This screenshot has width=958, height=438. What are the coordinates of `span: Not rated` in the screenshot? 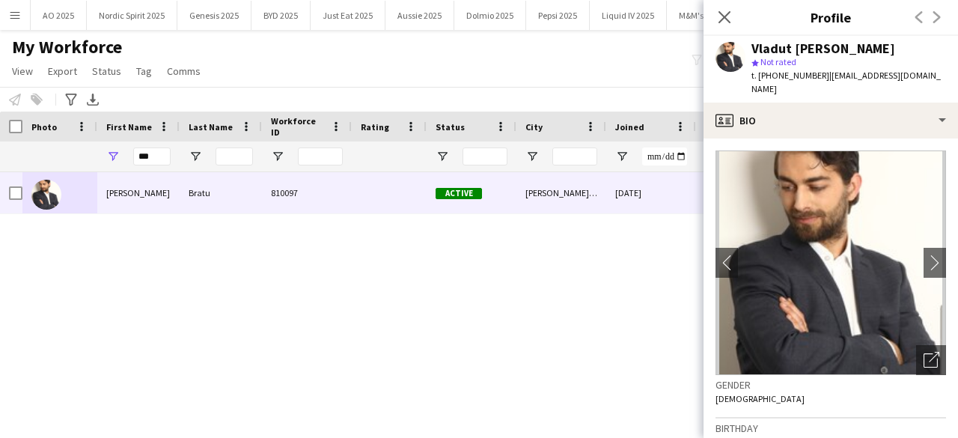 It's located at (778, 61).